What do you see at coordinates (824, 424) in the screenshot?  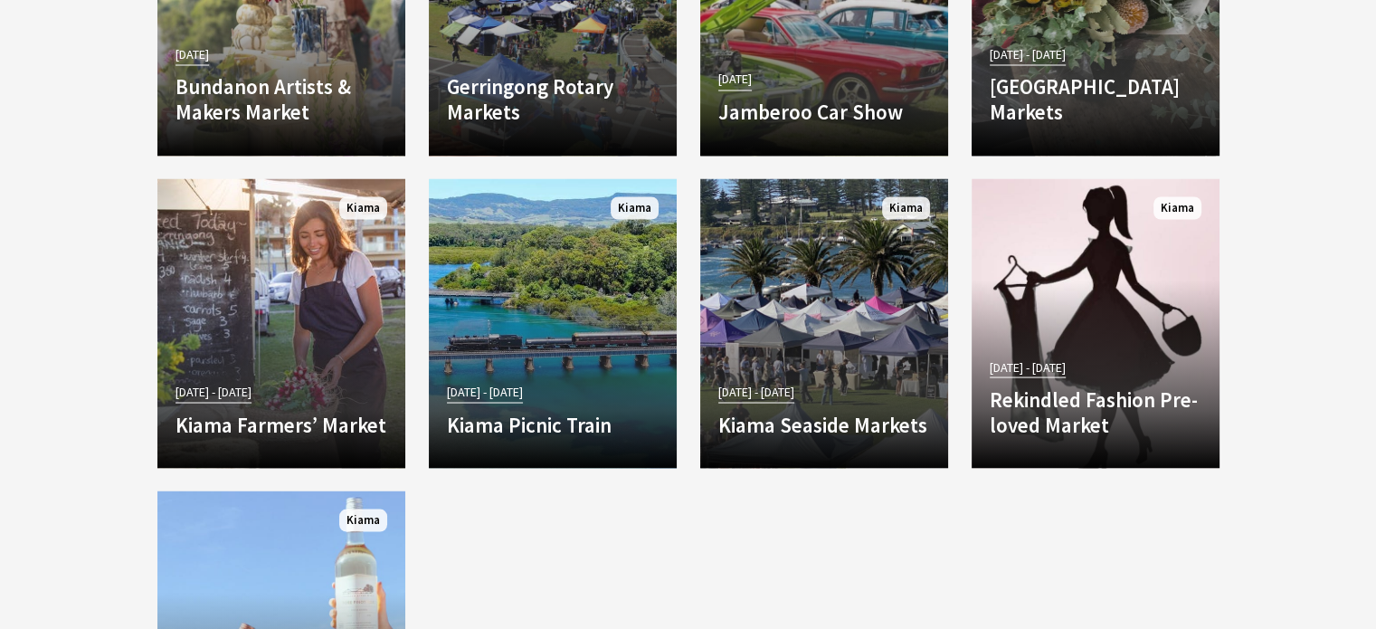 I see `h4: Kiama Seaside Markets` at bounding box center [824, 424].